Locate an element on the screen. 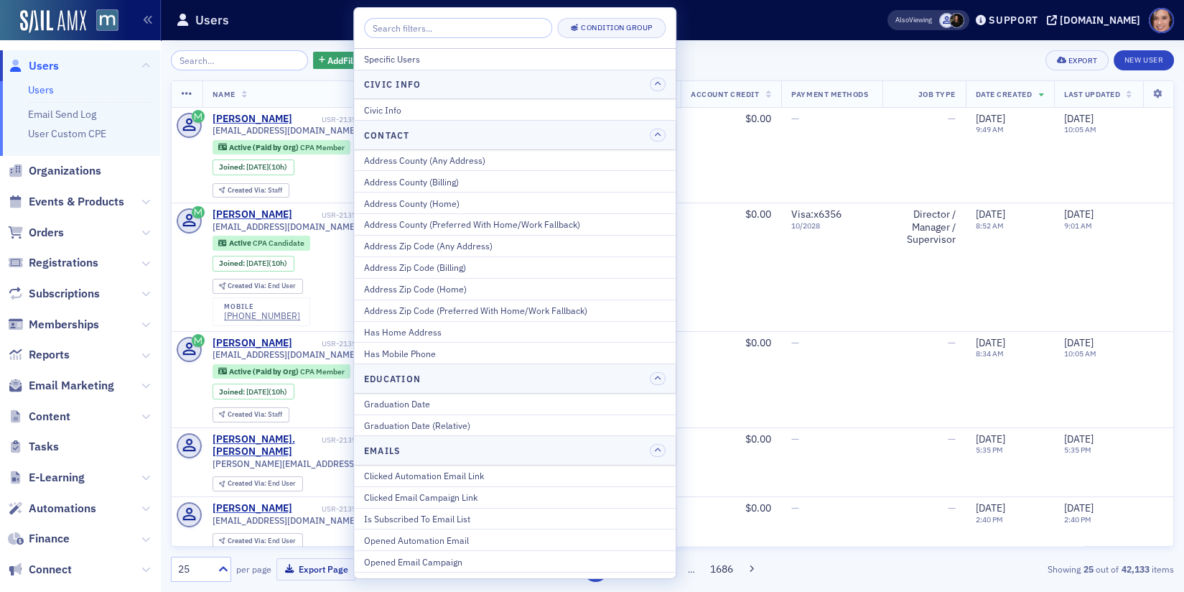  span: Memberships is located at coordinates (64, 325).